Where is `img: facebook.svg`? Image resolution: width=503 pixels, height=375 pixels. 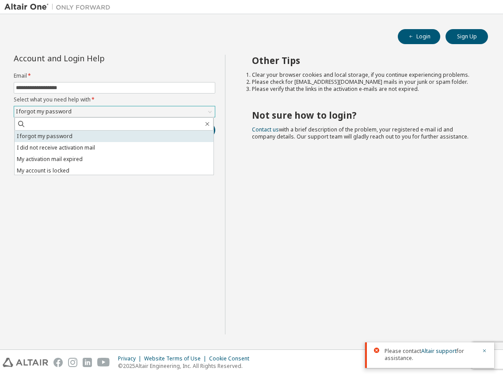 img: facebook.svg is located at coordinates (58, 363).